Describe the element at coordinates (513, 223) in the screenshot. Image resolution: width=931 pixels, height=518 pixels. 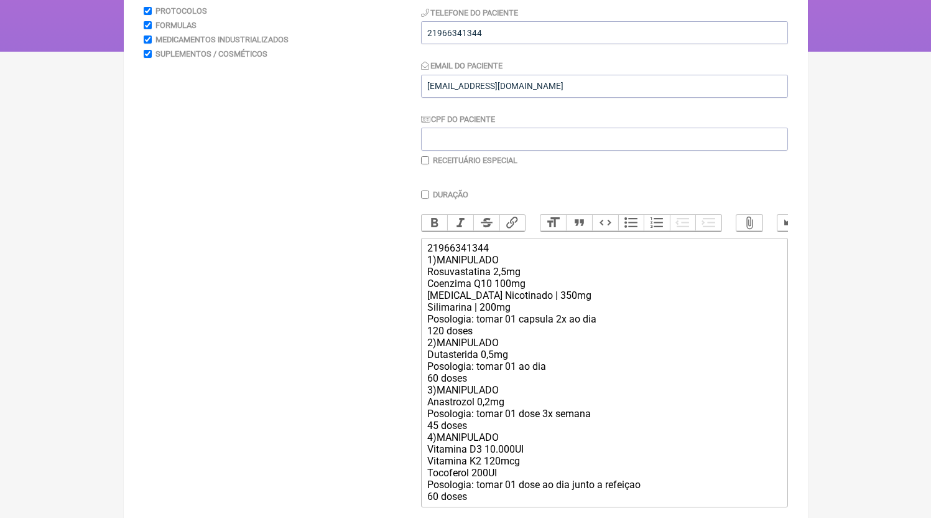
I see `button: Link` at that location.